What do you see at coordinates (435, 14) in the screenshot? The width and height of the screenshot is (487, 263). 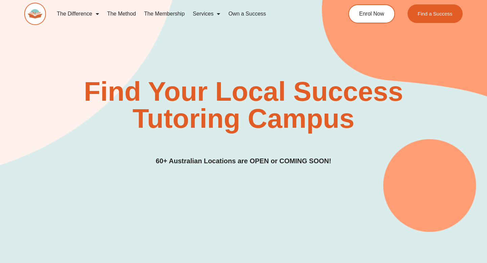 I see `span: Find a Success` at bounding box center [435, 14].